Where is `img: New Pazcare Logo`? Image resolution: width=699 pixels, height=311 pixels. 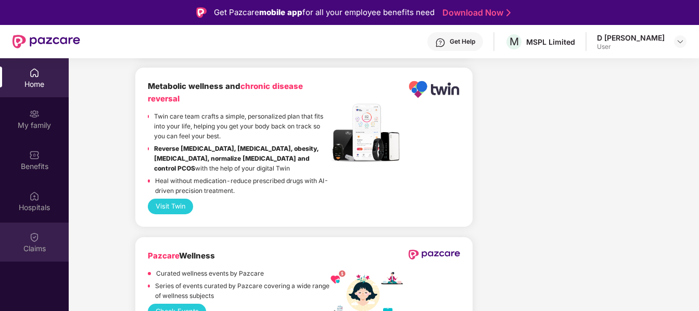
img: New Pazcare Logo is located at coordinates (46, 42).